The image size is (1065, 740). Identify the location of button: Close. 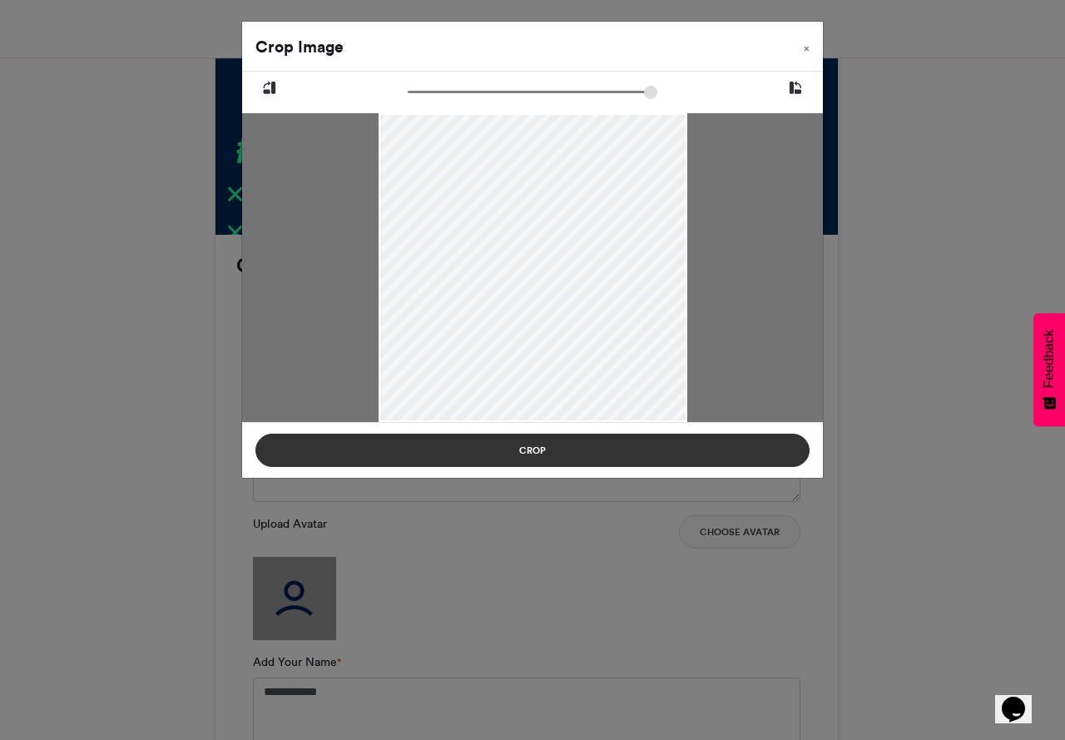
(806, 45).